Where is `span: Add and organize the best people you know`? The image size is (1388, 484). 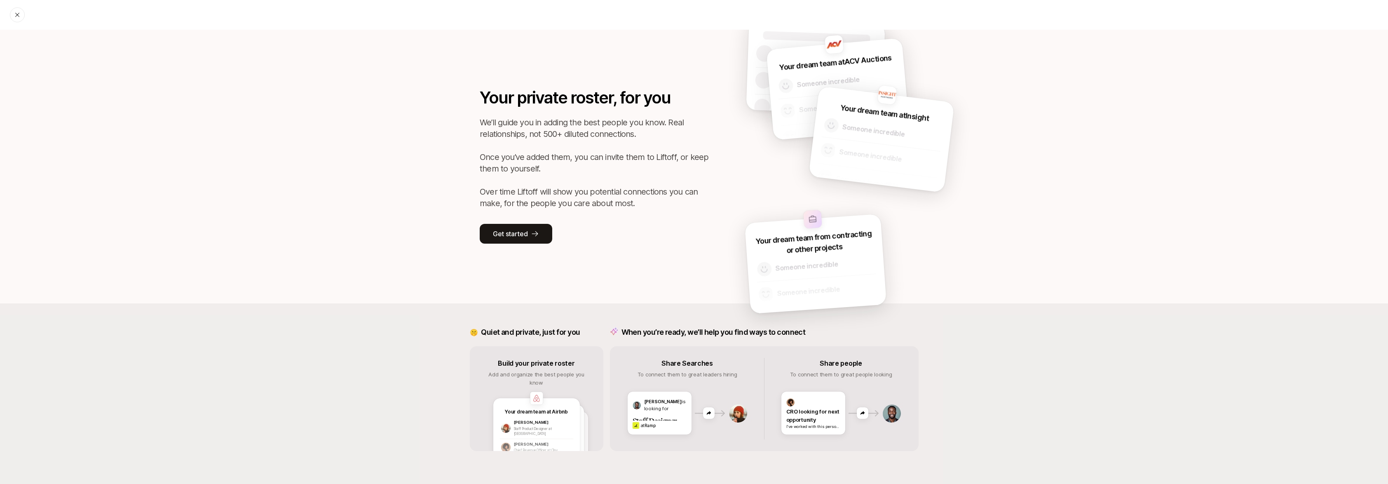 span: Add and organize the best people you know is located at coordinates (536, 378).